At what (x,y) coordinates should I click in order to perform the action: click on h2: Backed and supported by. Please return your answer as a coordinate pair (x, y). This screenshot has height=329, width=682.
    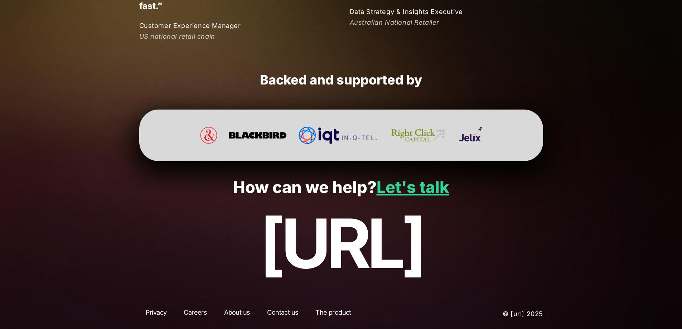
    Looking at the image, I should click on (341, 80).